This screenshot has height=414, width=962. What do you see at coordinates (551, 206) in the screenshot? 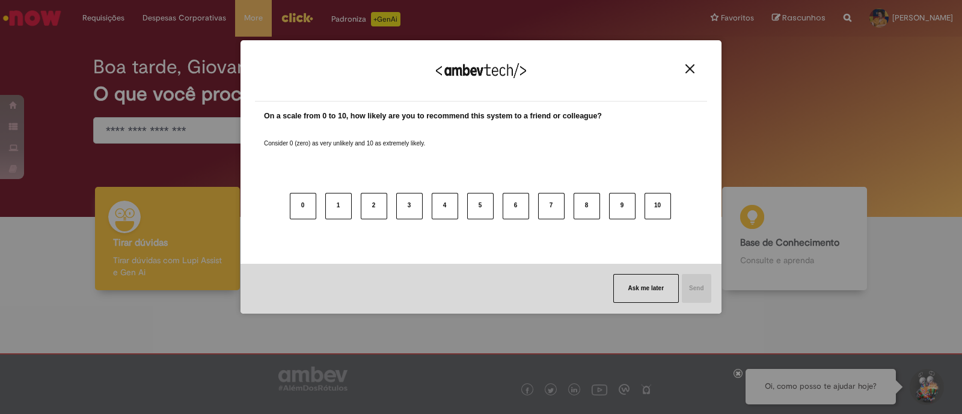
I see `button: 7` at bounding box center [551, 206].